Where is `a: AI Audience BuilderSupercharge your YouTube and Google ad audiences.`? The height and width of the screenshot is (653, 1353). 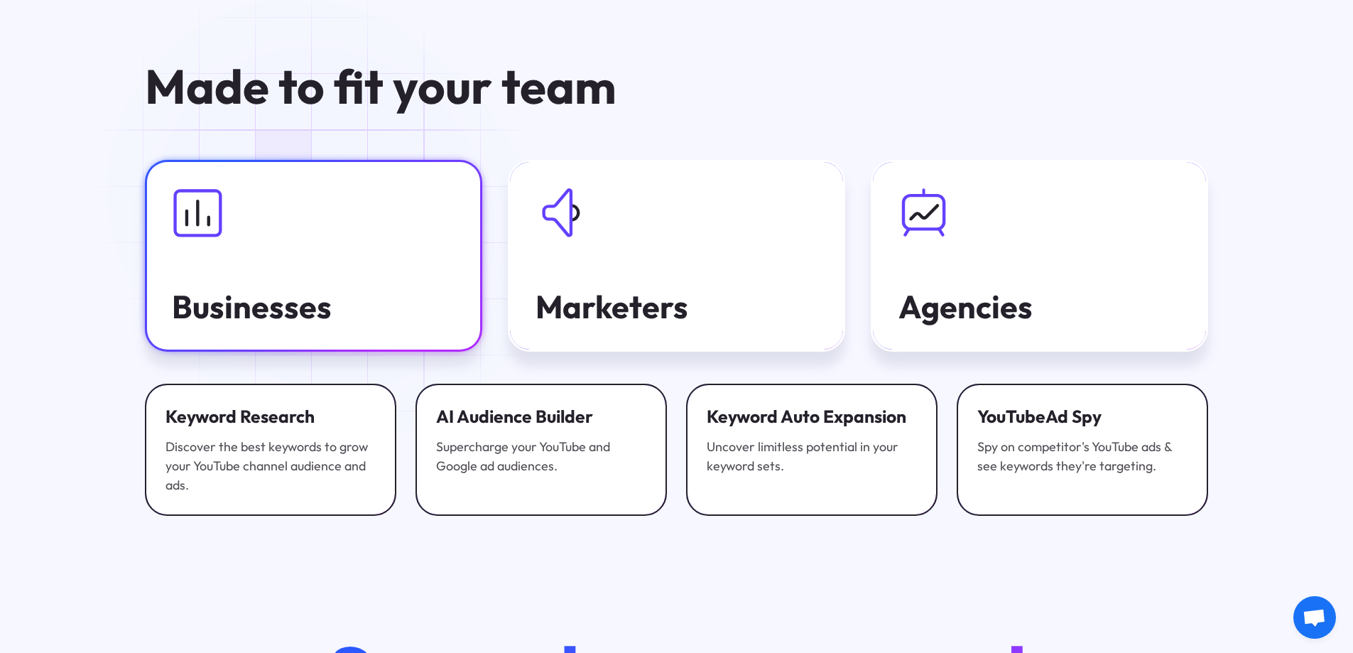 a: AI Audience BuilderSupercharge your YouTube and Google ad audiences. is located at coordinates (541, 450).